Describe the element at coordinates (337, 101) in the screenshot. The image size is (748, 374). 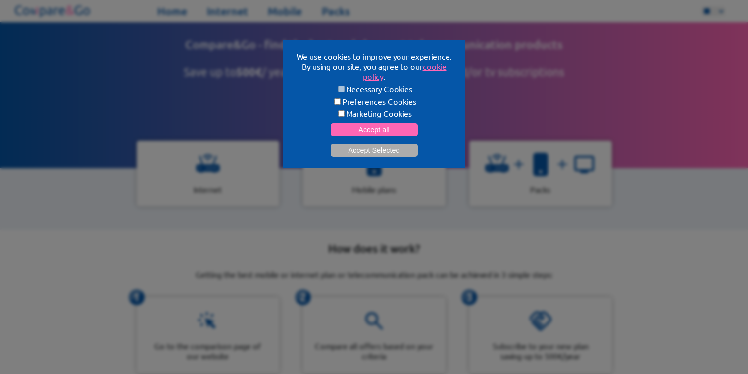
I see `input: Preferences Cookies` at that location.